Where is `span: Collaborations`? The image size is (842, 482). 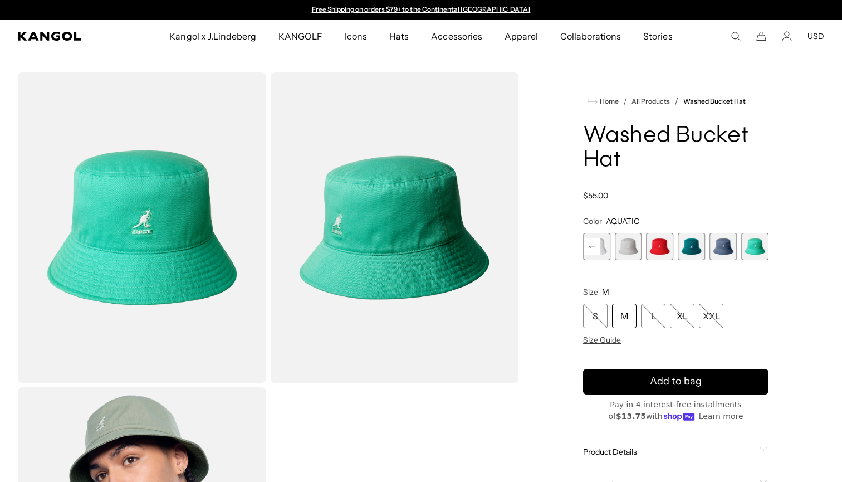 span: Collaborations is located at coordinates (590, 36).